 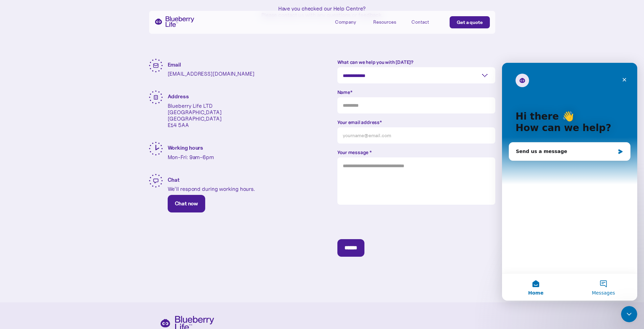 I want to click on input: yourname@email.com, so click(x=416, y=136).